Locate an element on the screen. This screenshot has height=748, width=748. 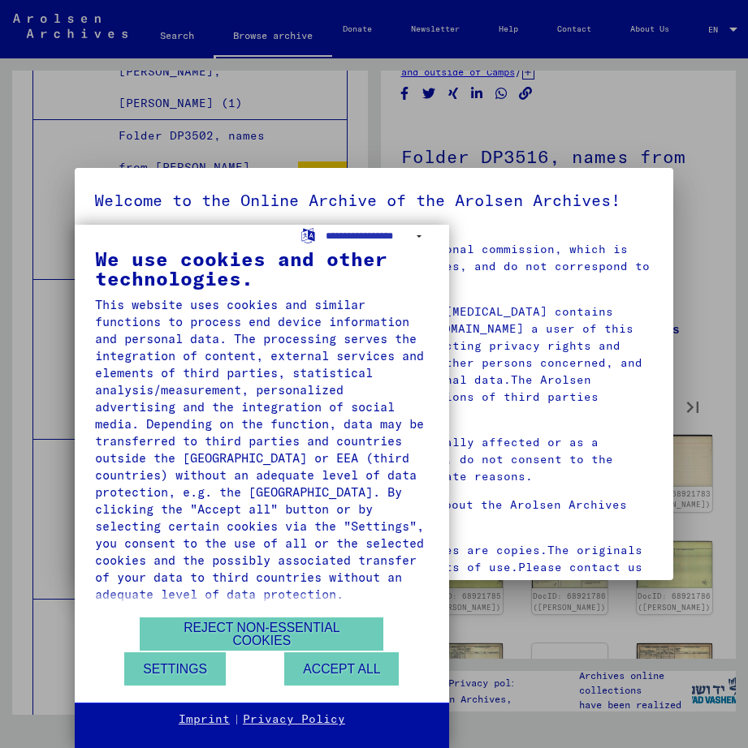
div: We use cookies and other technologies. is located at coordinates (261, 269).